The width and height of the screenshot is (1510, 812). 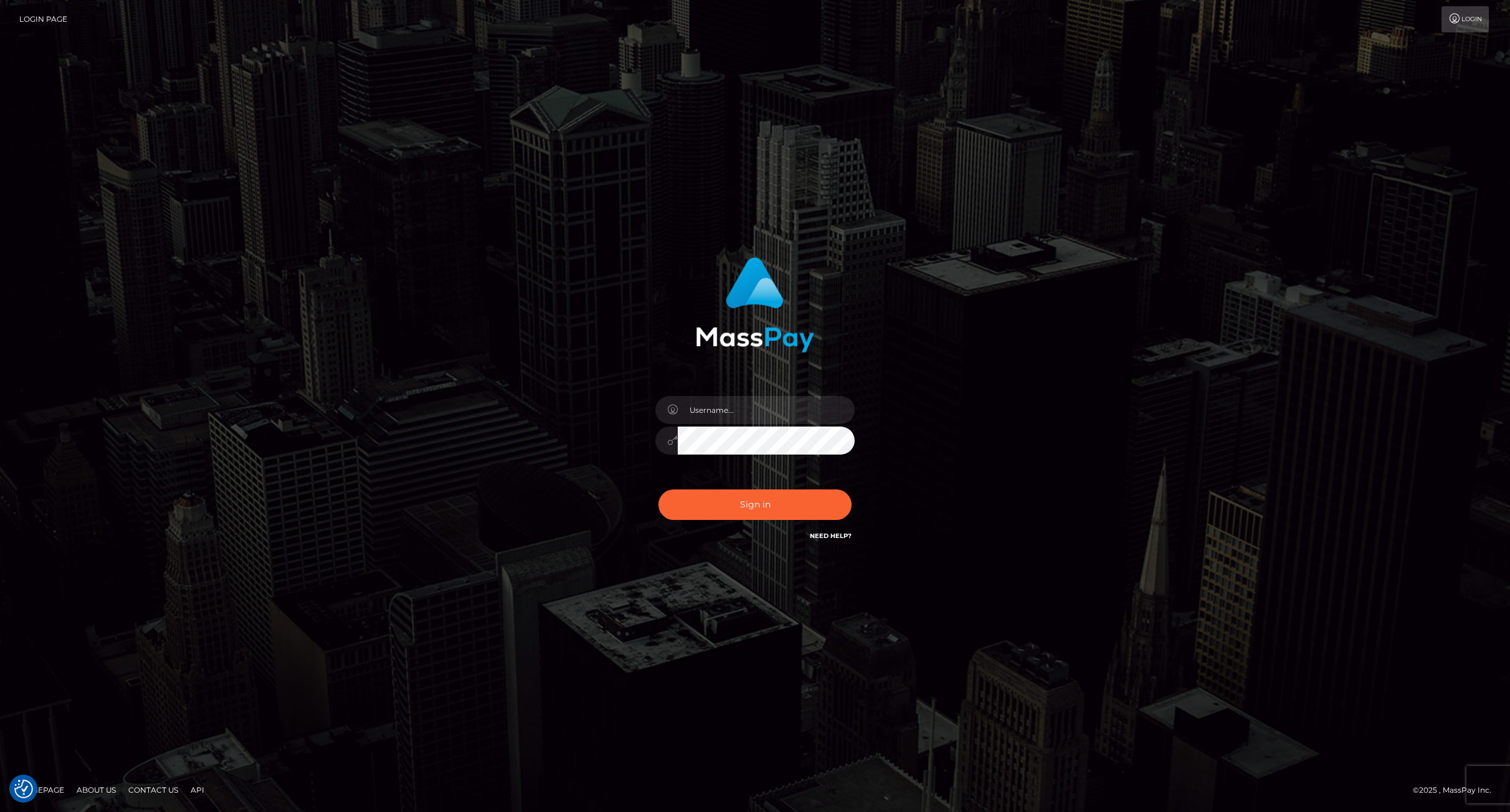 What do you see at coordinates (23, 789) in the screenshot?
I see `button: Consent Preferences` at bounding box center [23, 789].